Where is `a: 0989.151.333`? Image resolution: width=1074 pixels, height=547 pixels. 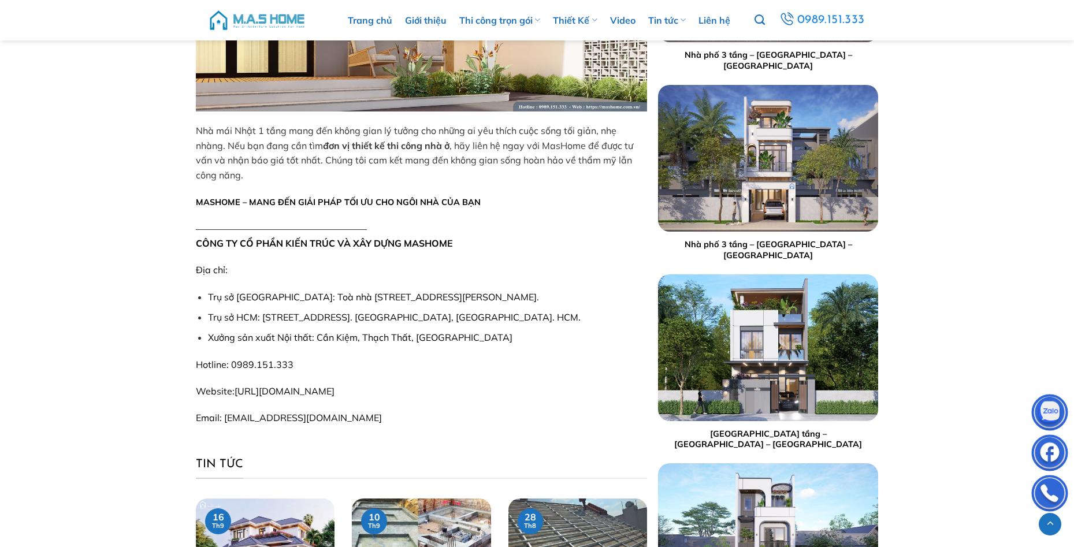
a: 0989.151.333 is located at coordinates (821, 20).